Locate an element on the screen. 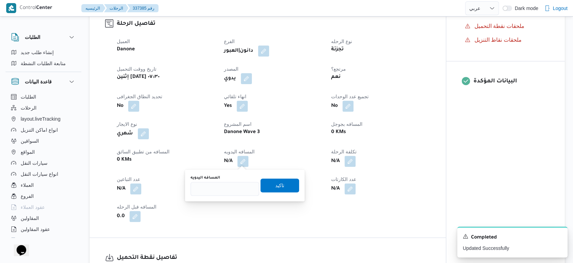  b: نعم is located at coordinates (336, 77).